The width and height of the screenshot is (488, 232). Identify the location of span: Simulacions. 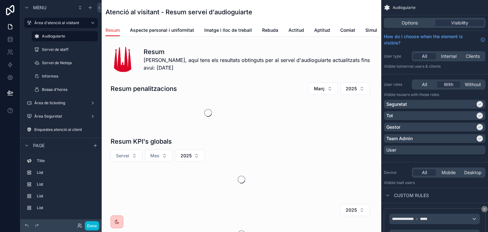
(378, 30).